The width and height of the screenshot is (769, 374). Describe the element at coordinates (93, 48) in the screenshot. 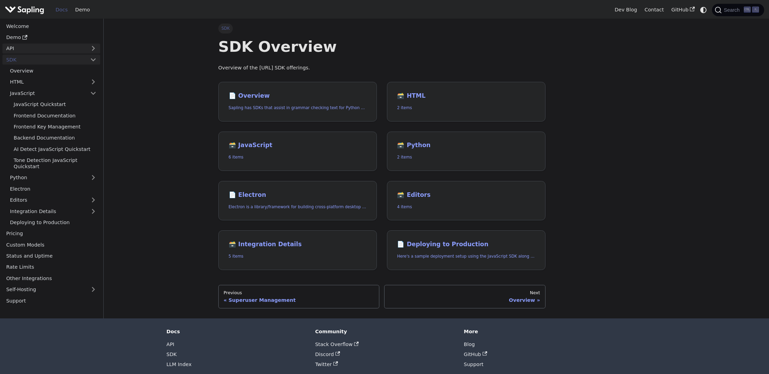

I see `button: Expand sidebar category 'API'` at that location.